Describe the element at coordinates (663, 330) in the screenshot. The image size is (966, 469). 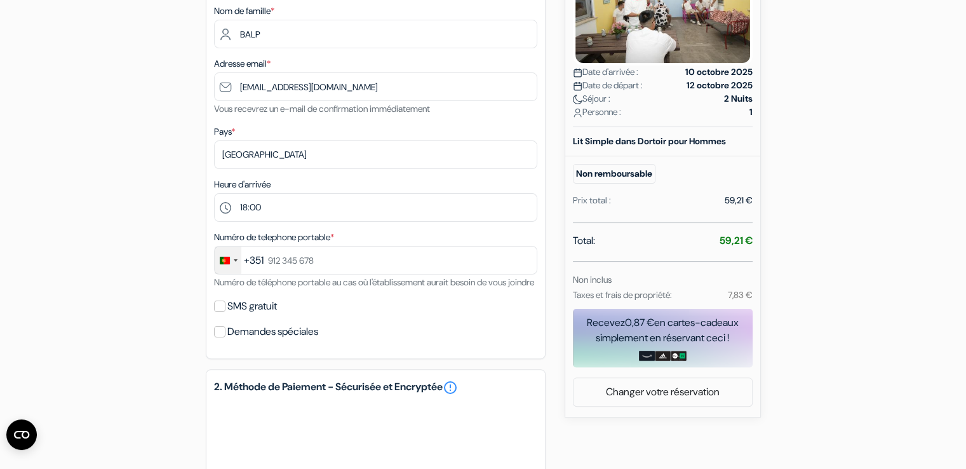
I see `div: Recevez en cartes-cadeaux simplement en réservant ceci !` at that location.